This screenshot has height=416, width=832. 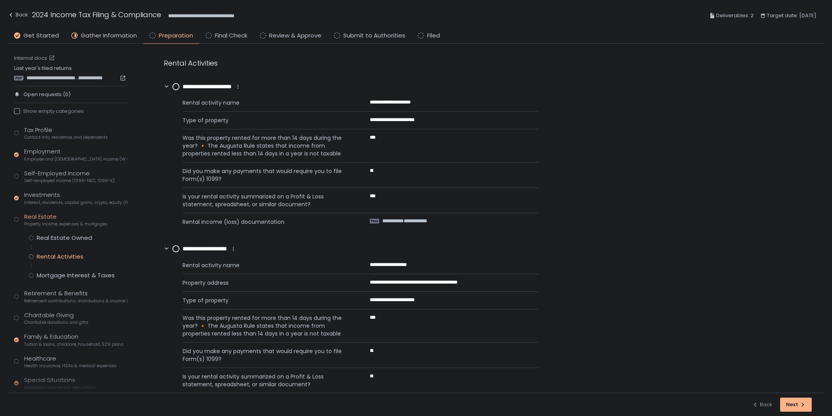 What do you see at coordinates (76, 198) in the screenshot?
I see `div: Investments` at bounding box center [76, 198].